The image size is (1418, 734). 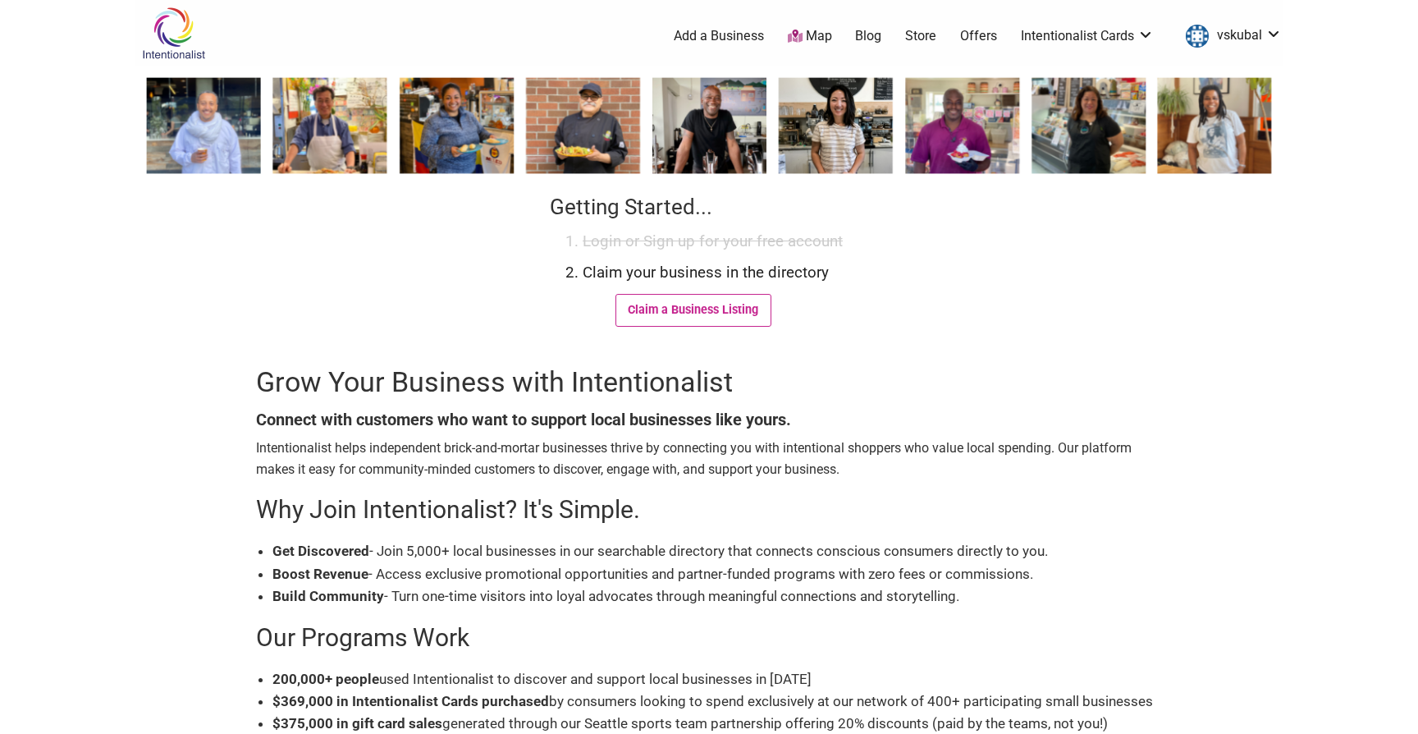 What do you see at coordinates (524, 419) in the screenshot?
I see `b: Connect with customers who want to support local businesses like yours.` at bounding box center [524, 419].